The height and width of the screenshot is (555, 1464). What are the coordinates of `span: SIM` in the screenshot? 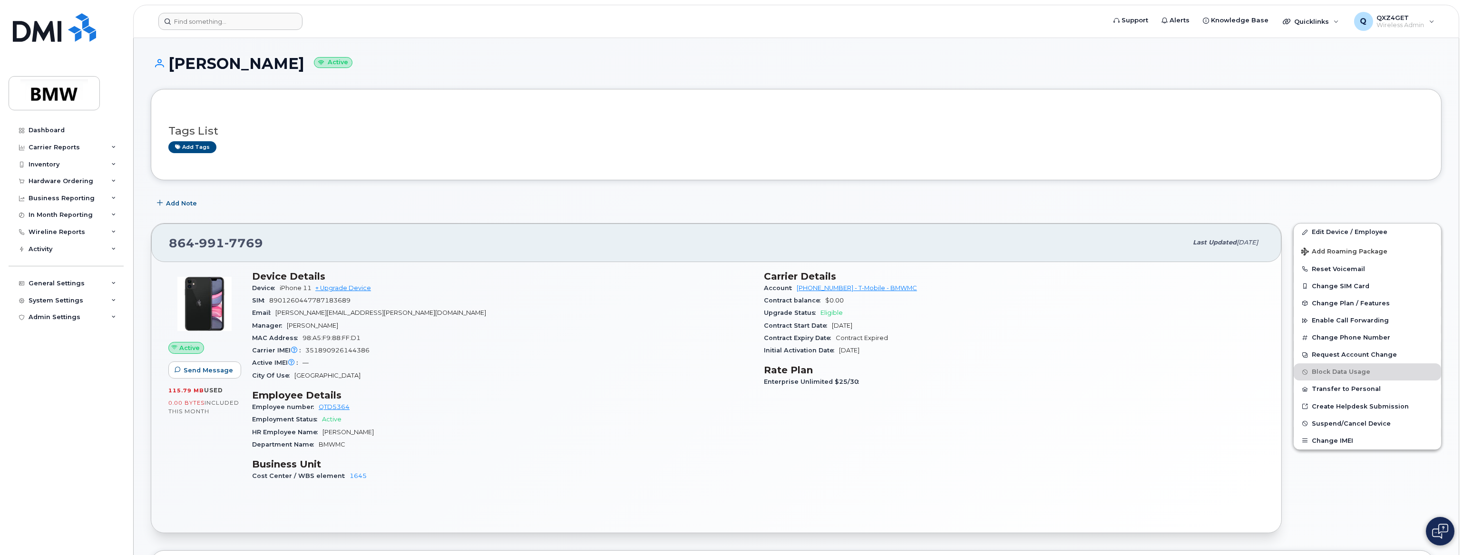 It's located at (261, 300).